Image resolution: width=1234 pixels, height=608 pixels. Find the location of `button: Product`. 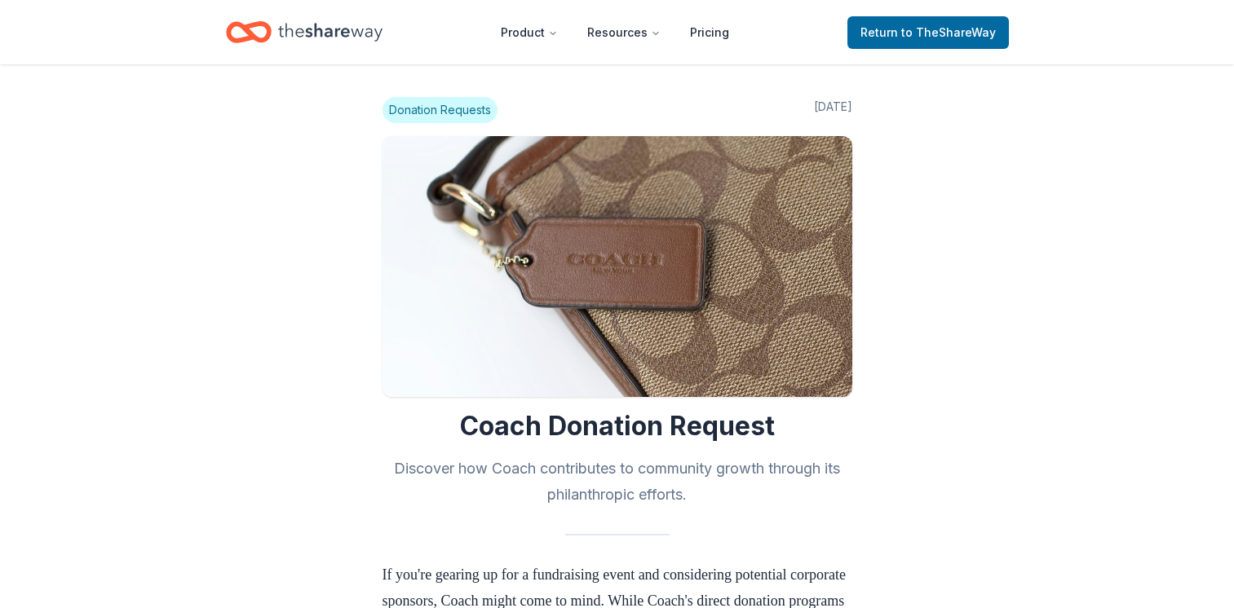

button: Product is located at coordinates (529, 33).